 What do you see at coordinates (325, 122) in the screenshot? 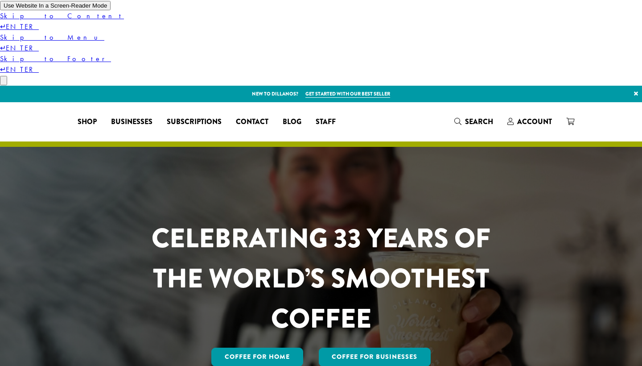
I see `span: Staff` at bounding box center [325, 122].